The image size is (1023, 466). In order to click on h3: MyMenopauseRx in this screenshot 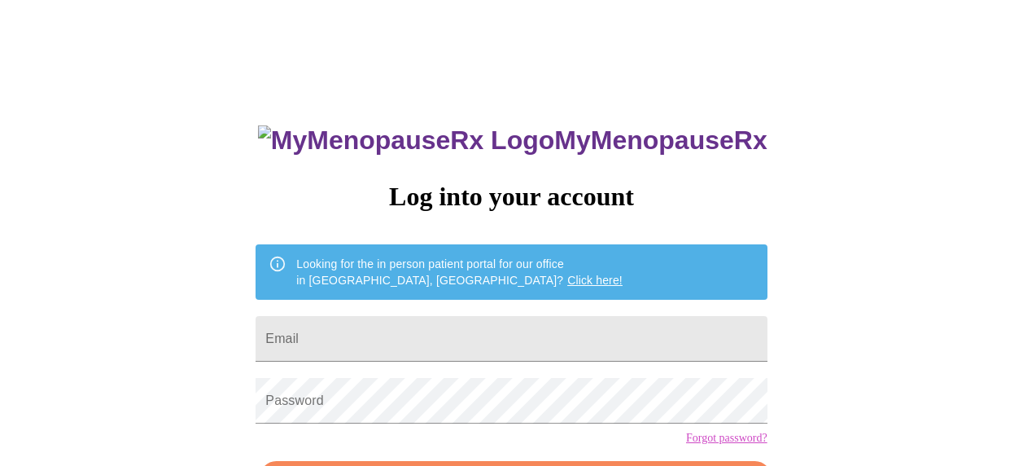, I will do `click(513, 140)`.